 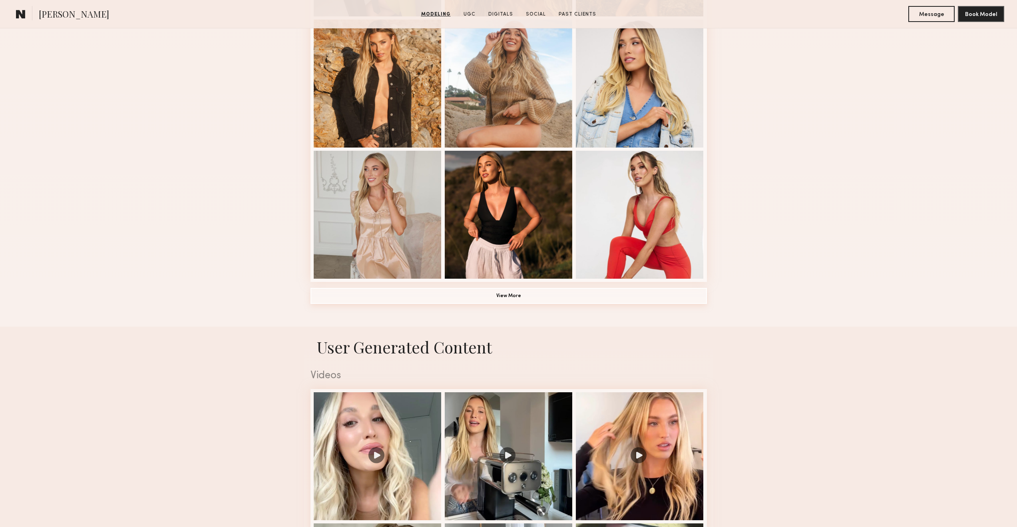 What do you see at coordinates (578, 14) in the screenshot?
I see `a: Past Clients` at bounding box center [578, 14].